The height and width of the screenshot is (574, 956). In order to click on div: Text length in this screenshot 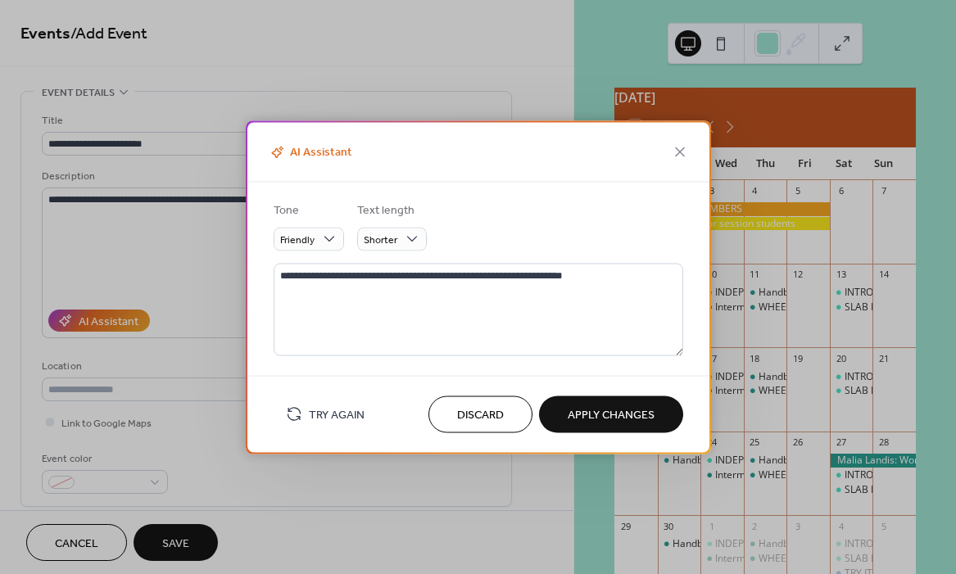, I will do `click(390, 210)`.